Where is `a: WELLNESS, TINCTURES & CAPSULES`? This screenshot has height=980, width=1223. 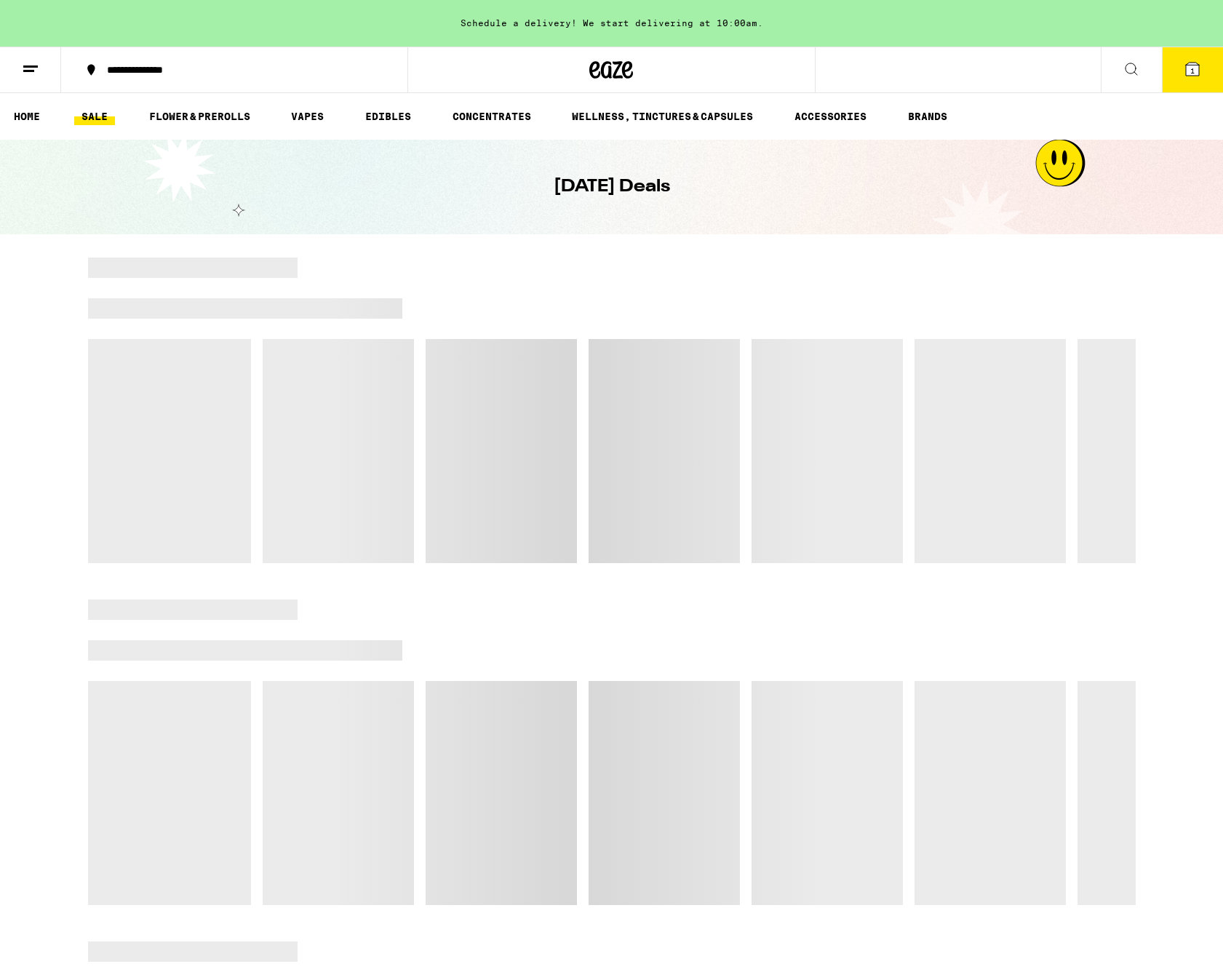
a: WELLNESS, TINCTURES & CAPSULES is located at coordinates (662, 116).